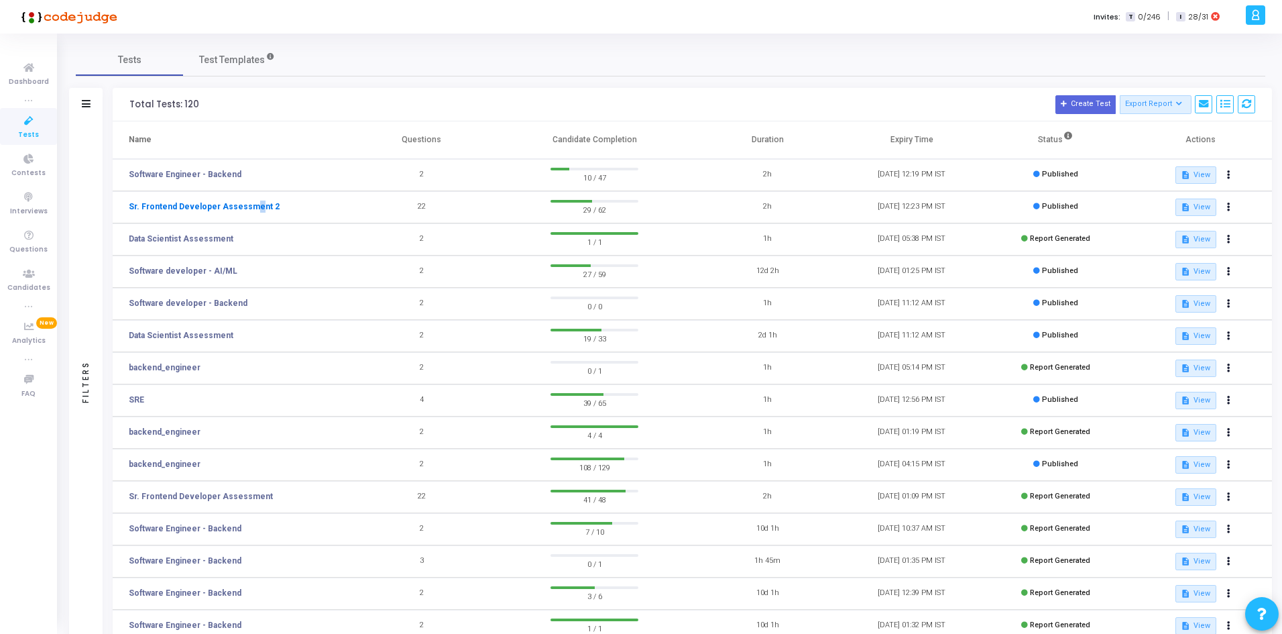 The image size is (1282, 634). Describe the element at coordinates (594, 402) in the screenshot. I see `span: 39 / 65` at that location.